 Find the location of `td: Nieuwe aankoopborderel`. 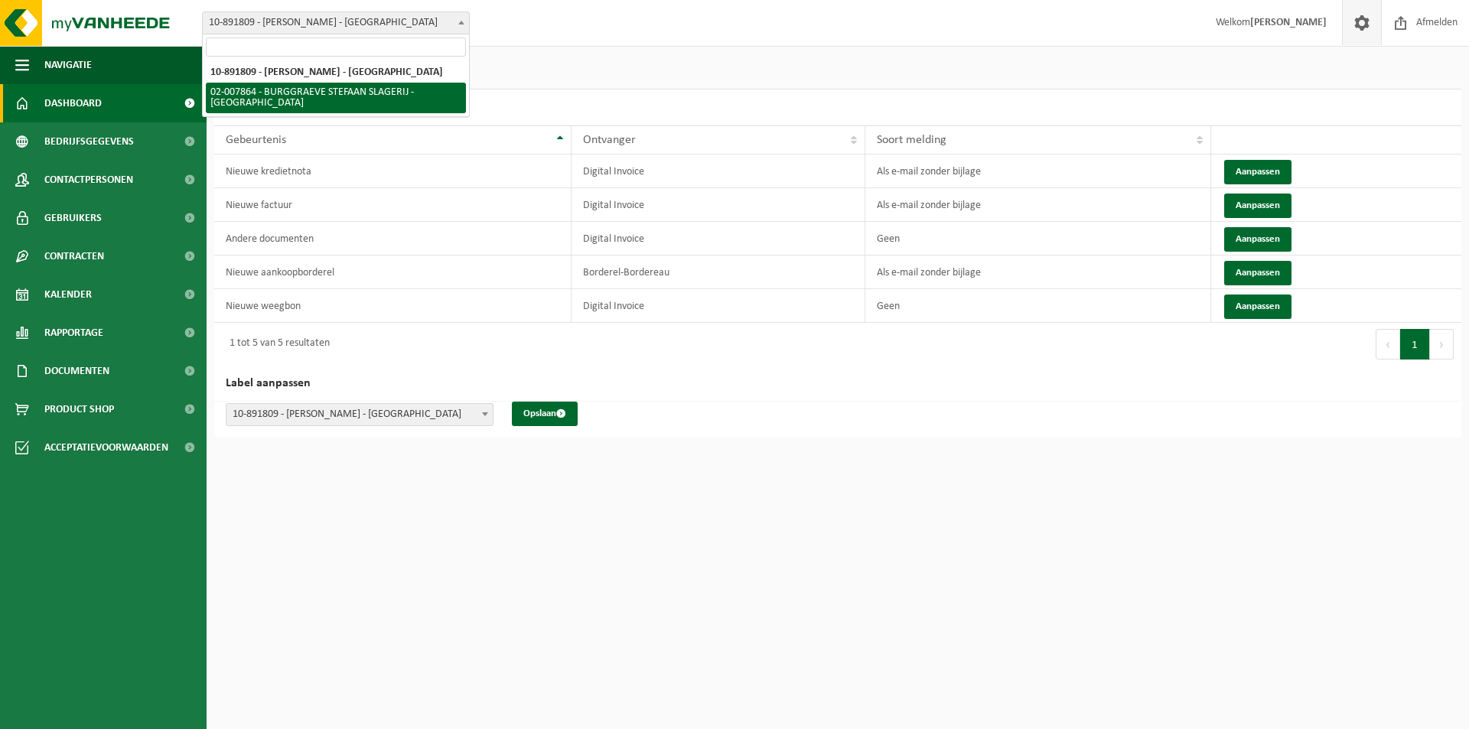

td: Nieuwe aankoopborderel is located at coordinates (393, 272).